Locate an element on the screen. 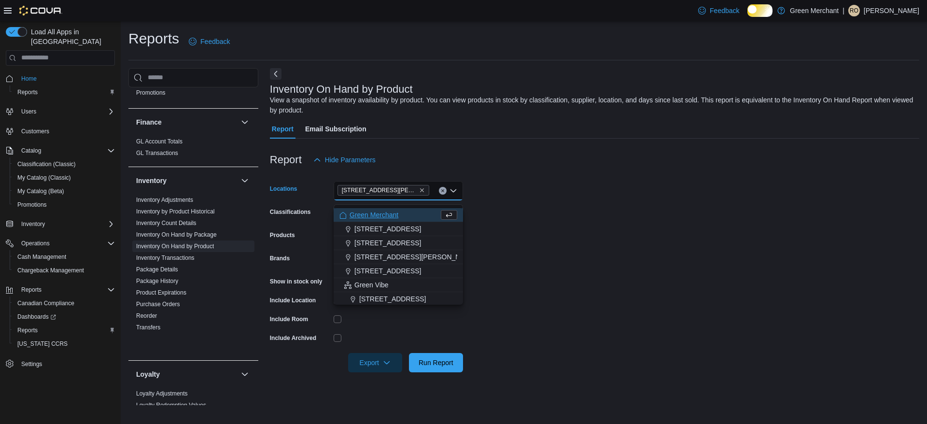 This screenshot has width=927, height=424. span: Promotions is located at coordinates (151, 93).